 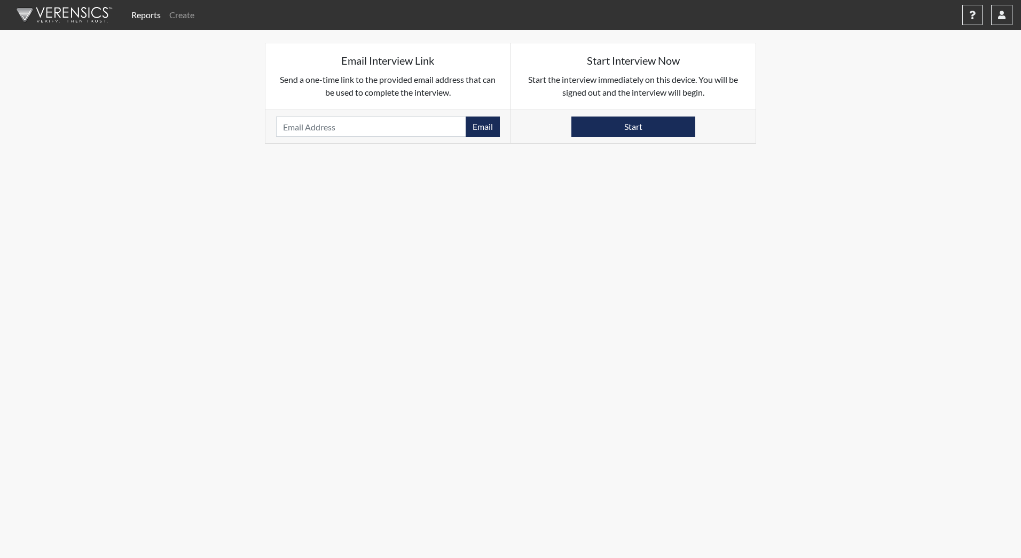 I want to click on h5: Email Interview Link, so click(x=388, y=60).